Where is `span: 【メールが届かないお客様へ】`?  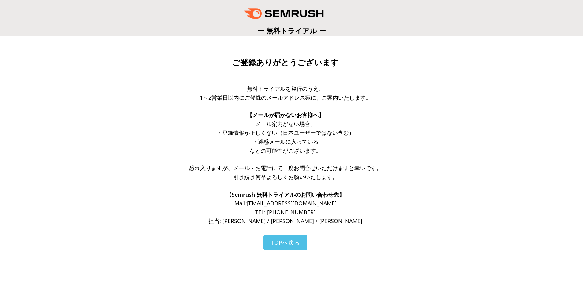
span: 【メールが届かないお客様へ】 is located at coordinates (286, 115).